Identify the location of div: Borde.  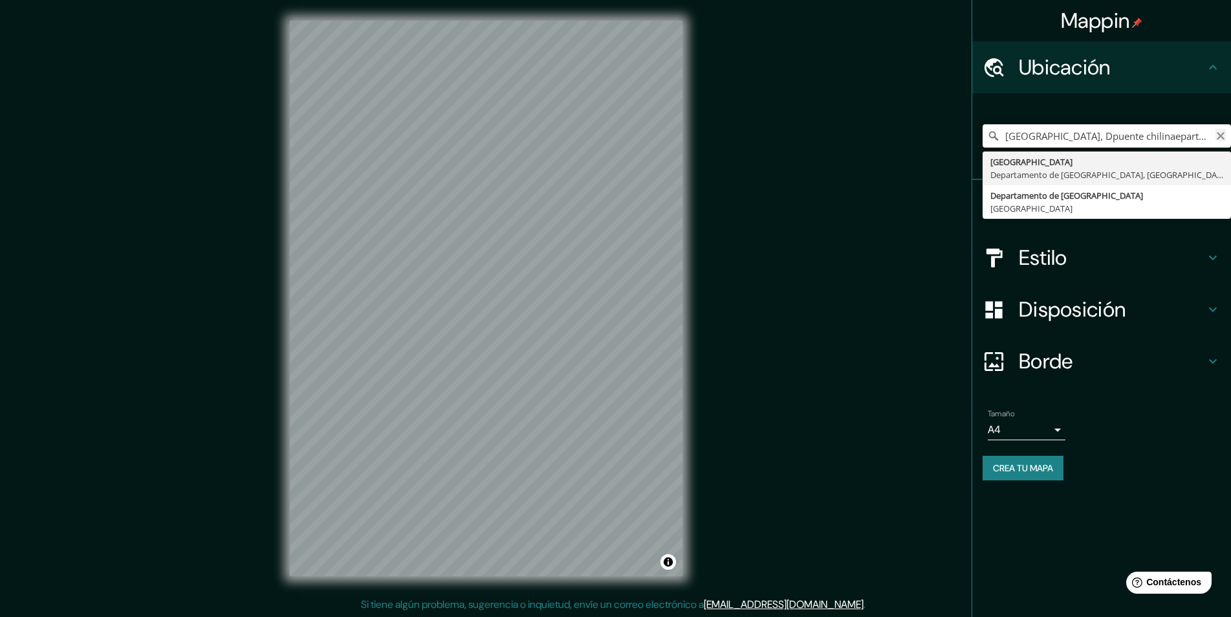
(1102, 361).